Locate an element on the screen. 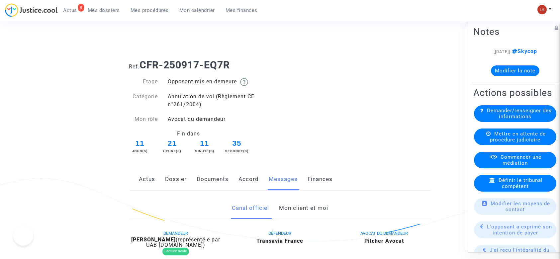 This screenshot has height=259, width=560. a: 8Actus is located at coordinates (70, 10).